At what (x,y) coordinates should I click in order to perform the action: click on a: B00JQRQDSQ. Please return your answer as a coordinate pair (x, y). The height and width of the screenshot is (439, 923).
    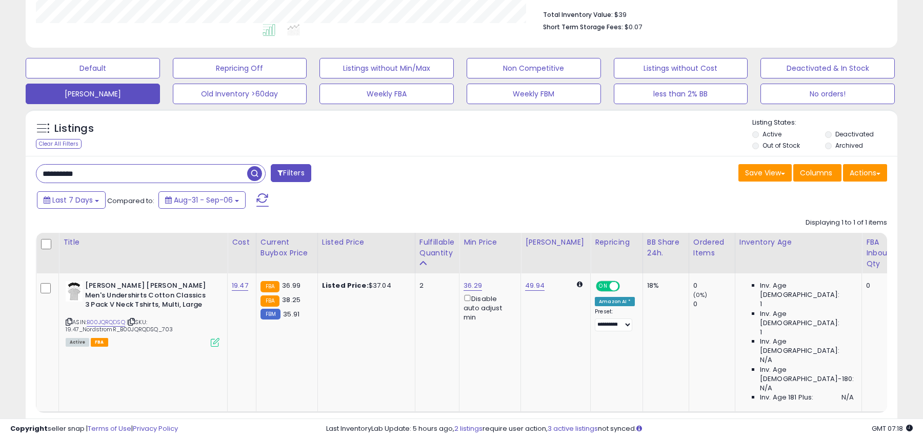
    Looking at the image, I should click on (106, 322).